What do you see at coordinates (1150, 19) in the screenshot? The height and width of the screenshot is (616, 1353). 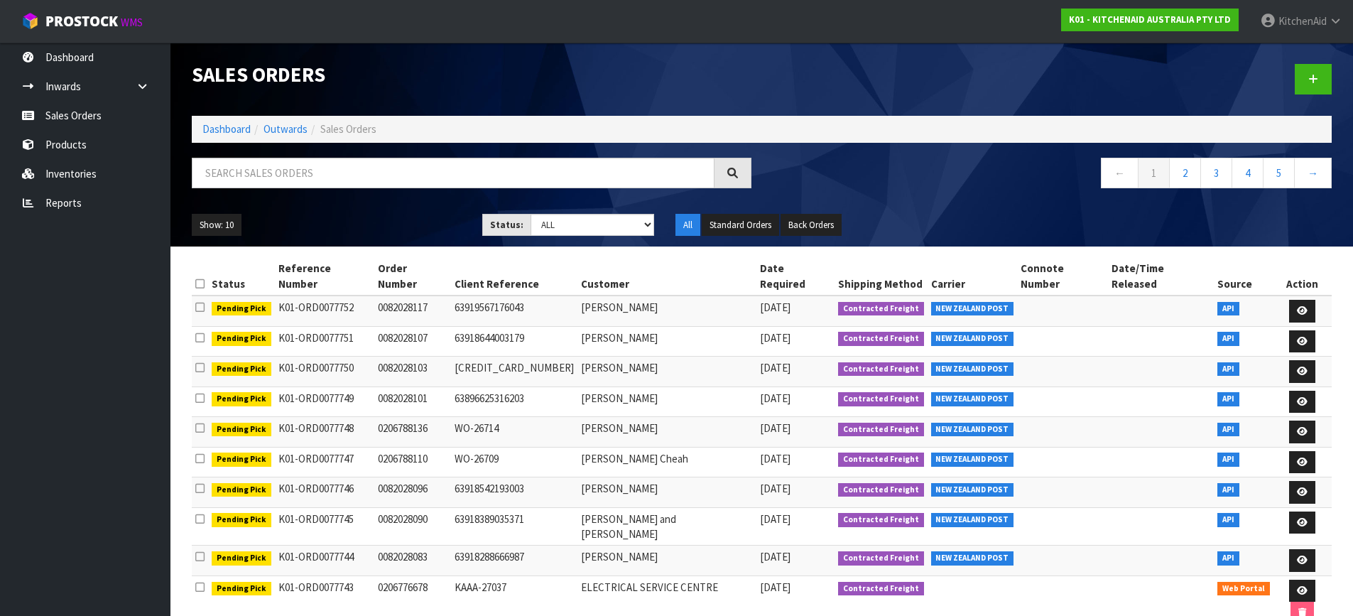 I see `strong: K01 - KITCHENAID AUSTRALIA PTY LTD` at bounding box center [1150, 19].